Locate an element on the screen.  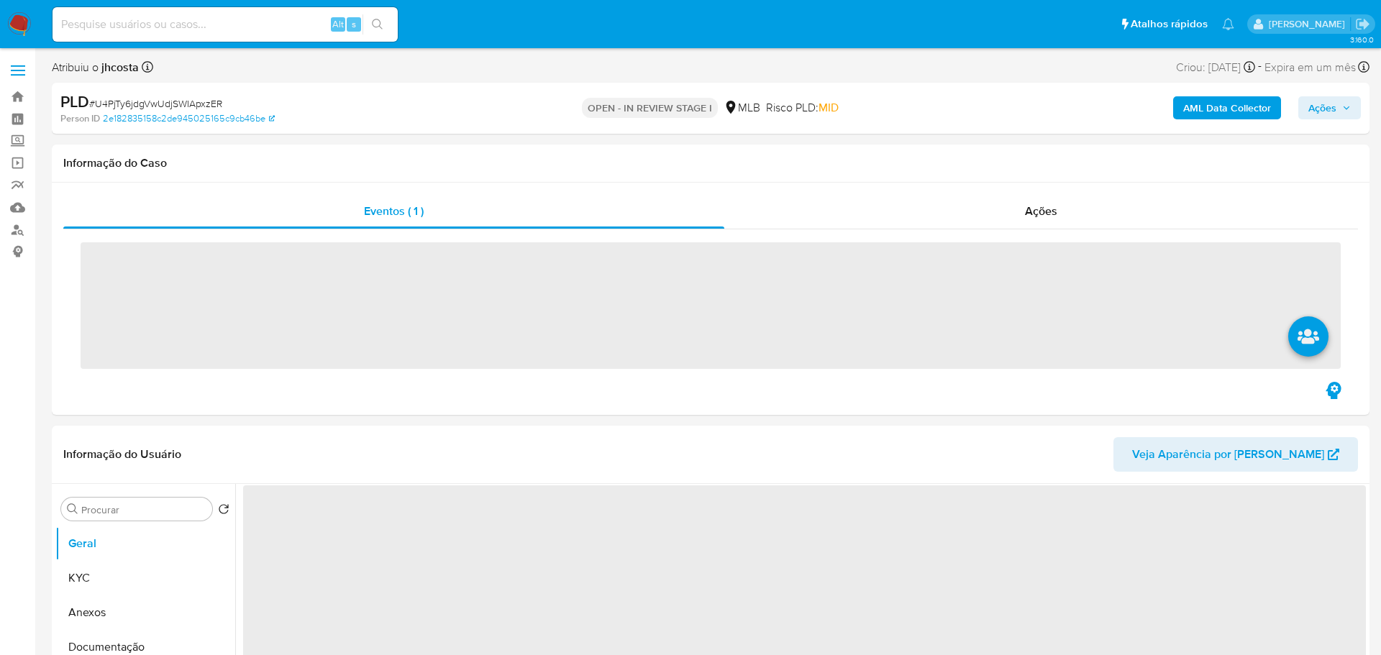
span: Risco PLD: is located at coordinates (802, 108).